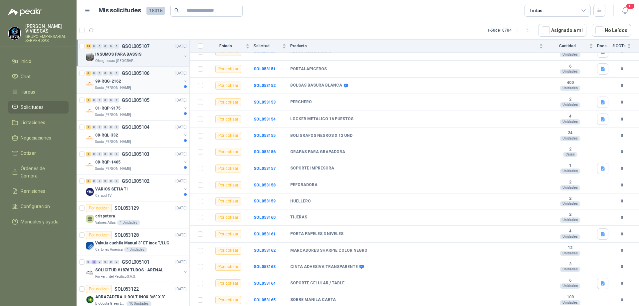  Describe the element at coordinates (264, 152) in the screenshot. I see `a: SOL053156` at that location.